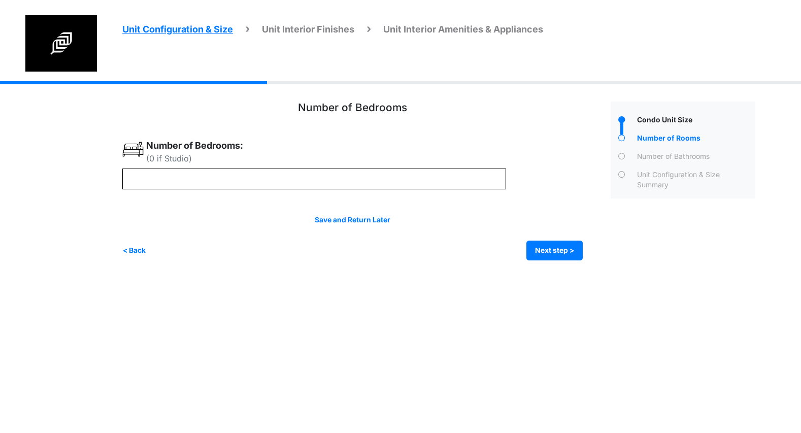 The image size is (801, 433). Describe the element at coordinates (194, 145) in the screenshot. I see `label: Number of Bedrooms:` at that location.